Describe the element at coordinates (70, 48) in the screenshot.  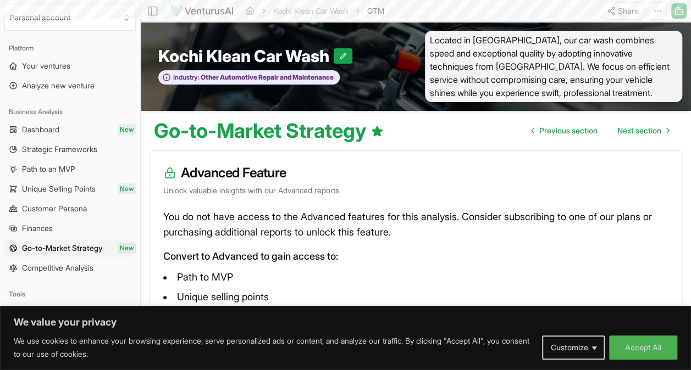
I see `div: Platform` at that location.